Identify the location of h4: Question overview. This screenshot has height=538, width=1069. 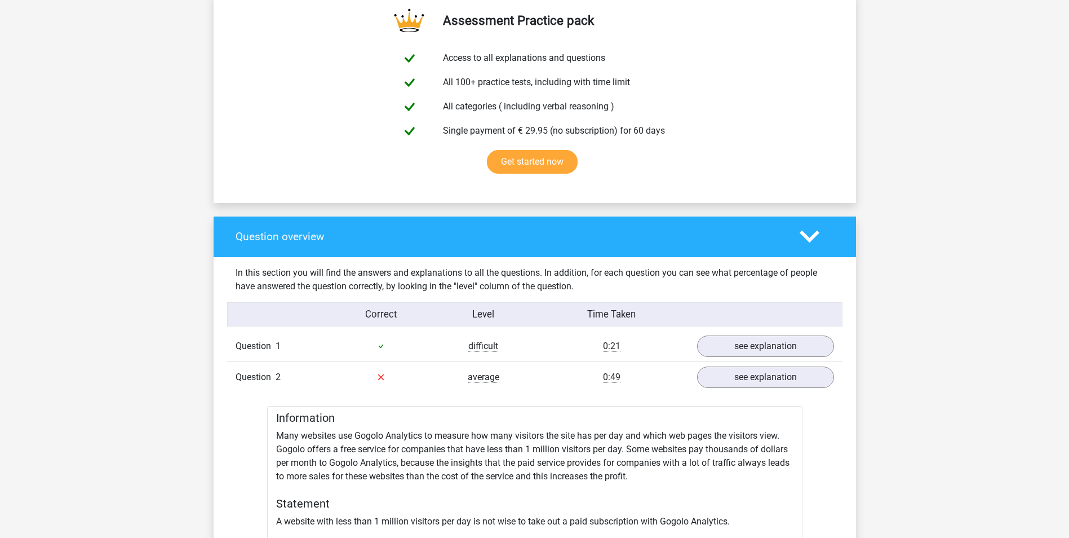
(509, 236).